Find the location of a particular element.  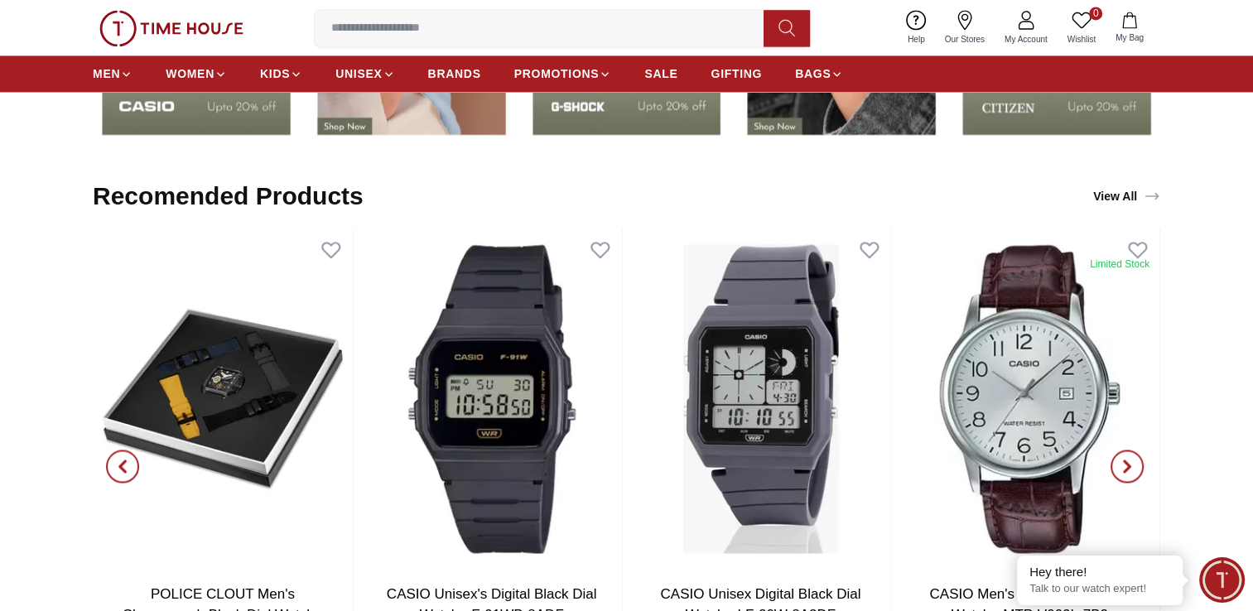

span: UNISEX is located at coordinates (359, 74).